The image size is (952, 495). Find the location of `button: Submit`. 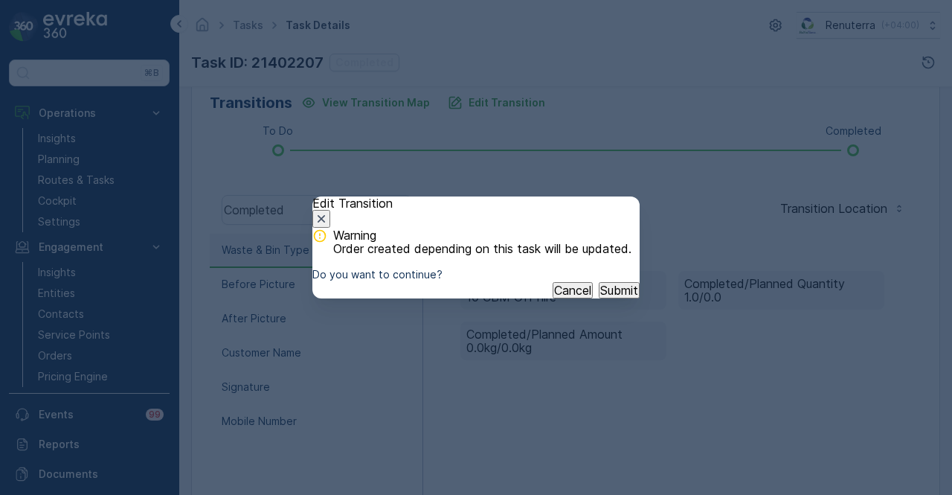

button: Submit is located at coordinates (619, 290).